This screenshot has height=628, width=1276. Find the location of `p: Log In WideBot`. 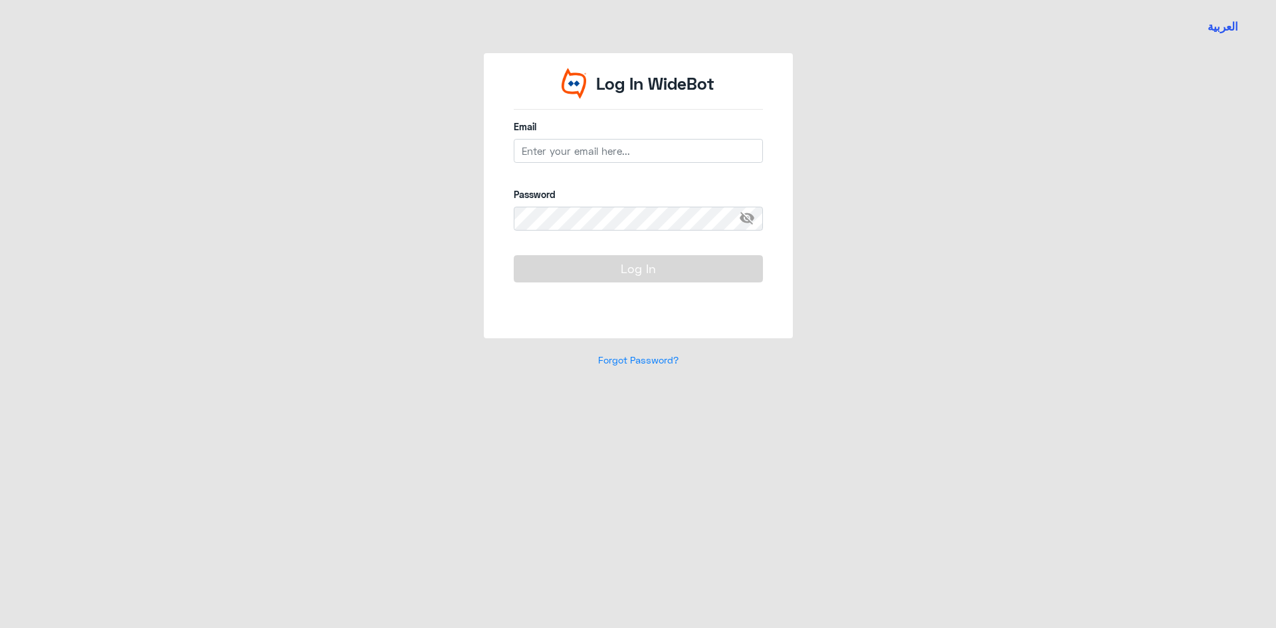

p: Log In WideBot is located at coordinates (655, 84).